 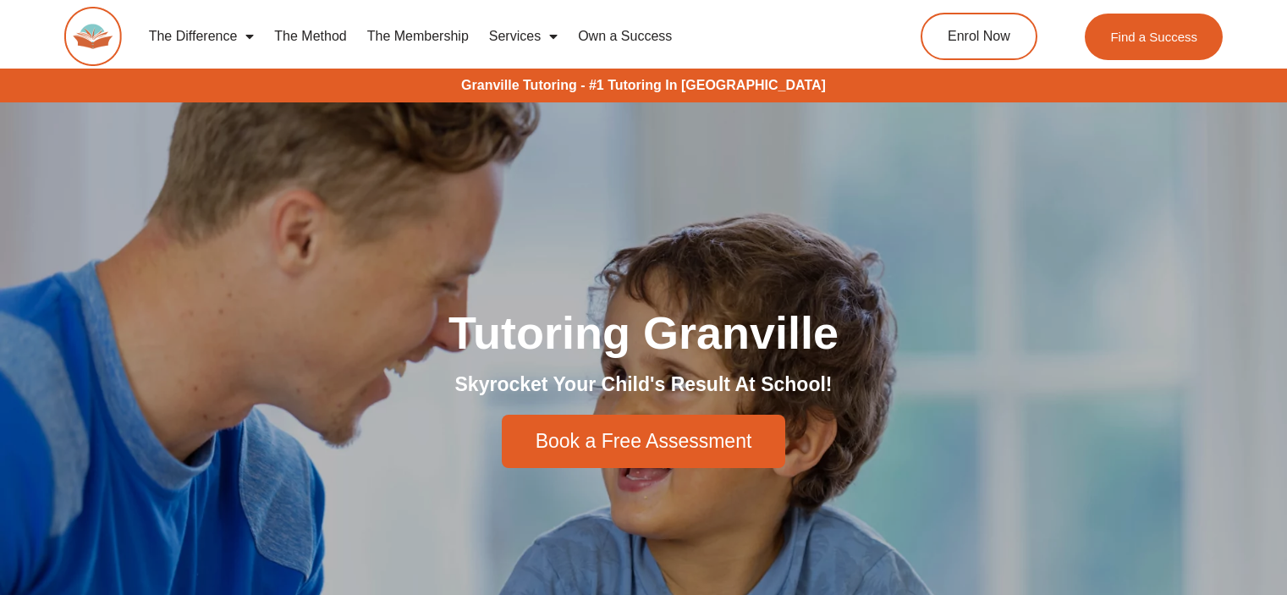 What do you see at coordinates (1153, 36) in the screenshot?
I see `a: Find a Success` at bounding box center [1153, 36].